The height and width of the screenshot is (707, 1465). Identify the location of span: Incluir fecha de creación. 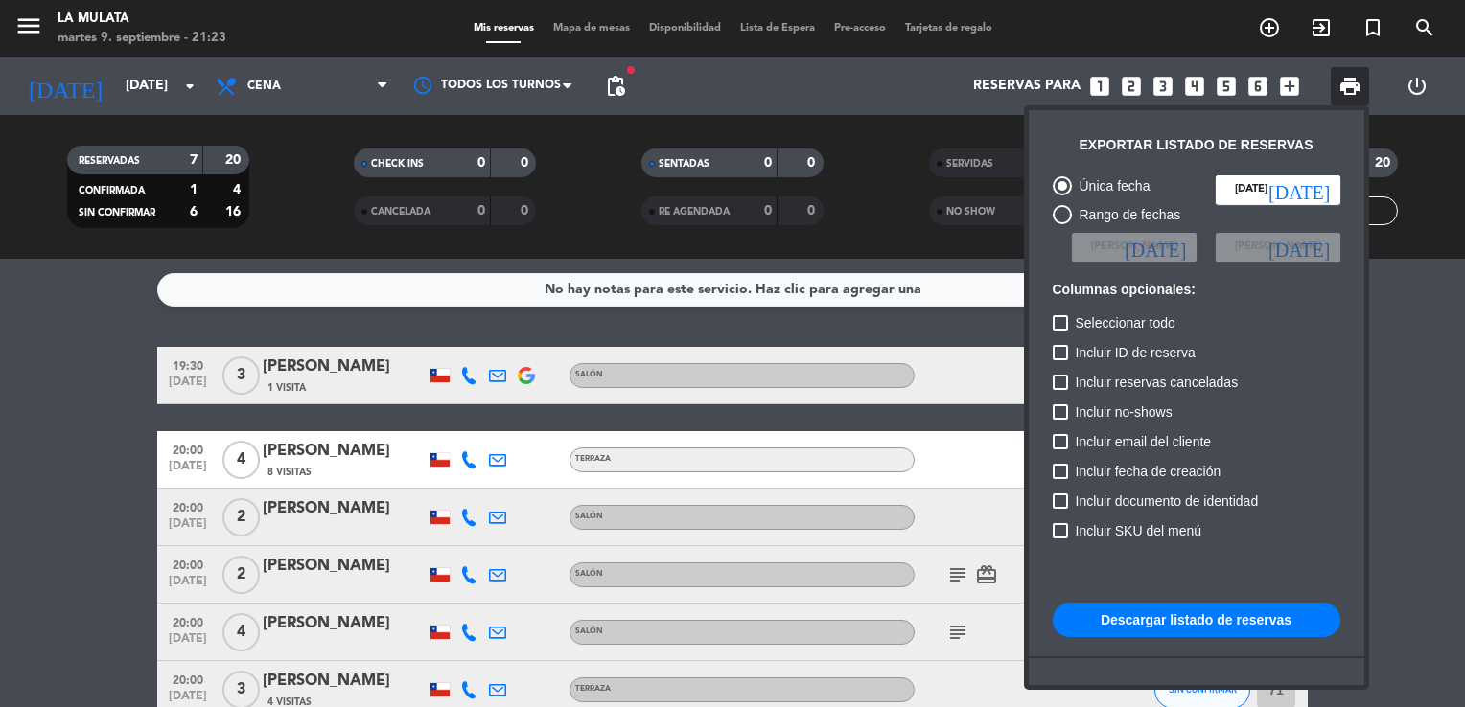
(1148, 472).